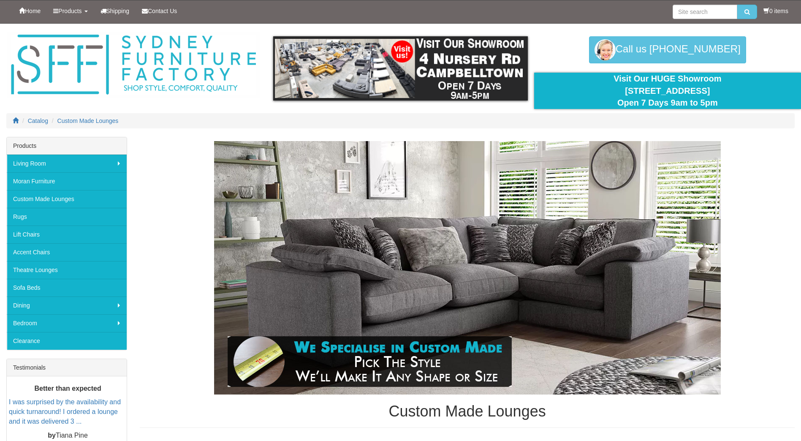 The width and height of the screenshot is (801, 441). Describe the element at coordinates (68, 388) in the screenshot. I see `b: Better than expected` at that location.